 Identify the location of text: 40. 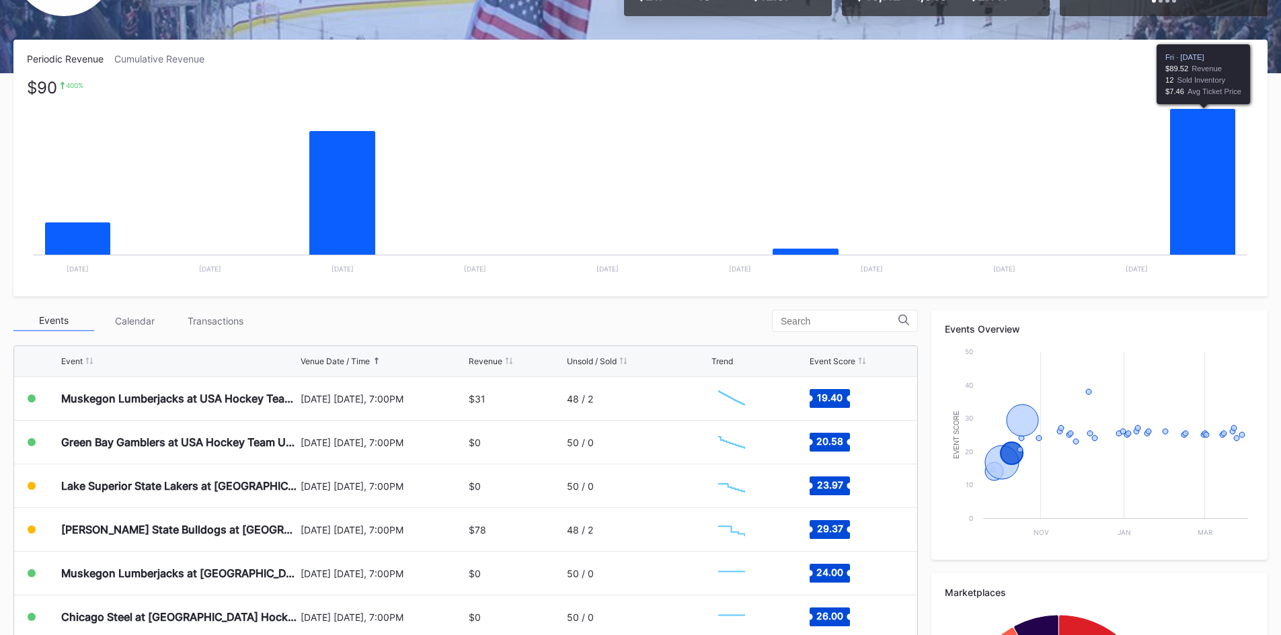
(969, 385).